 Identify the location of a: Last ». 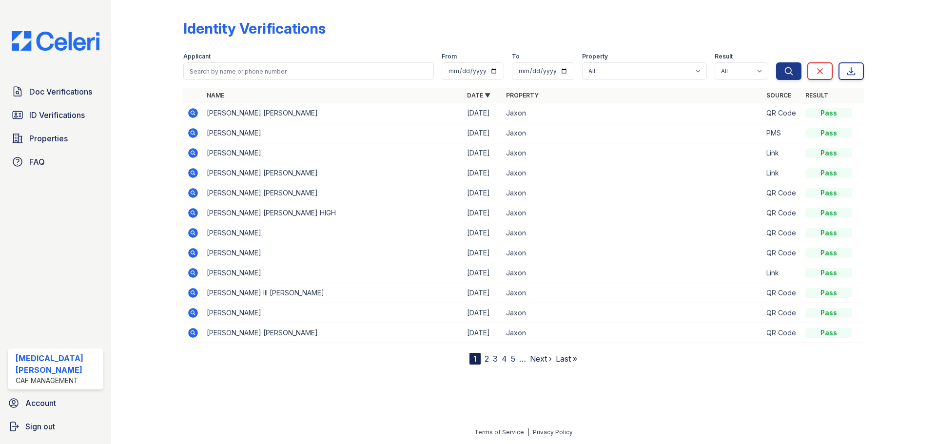
(566, 359).